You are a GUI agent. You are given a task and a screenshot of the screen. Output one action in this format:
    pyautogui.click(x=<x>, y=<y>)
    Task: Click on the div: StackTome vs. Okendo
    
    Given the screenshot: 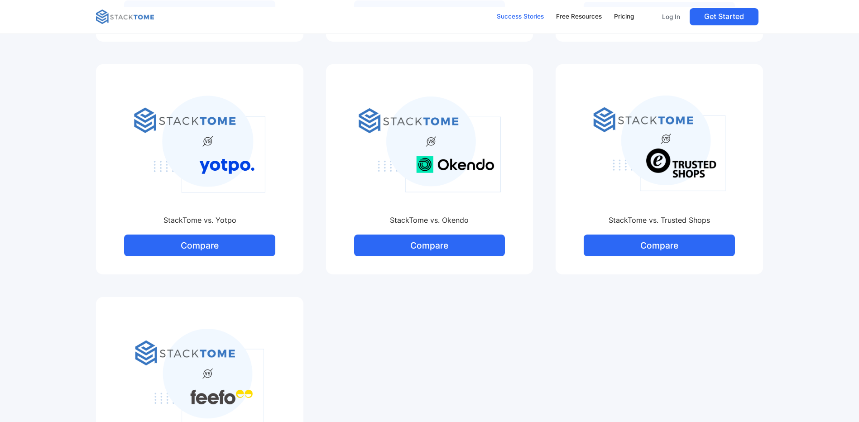 What is the action you would take?
    pyautogui.click(x=429, y=220)
    